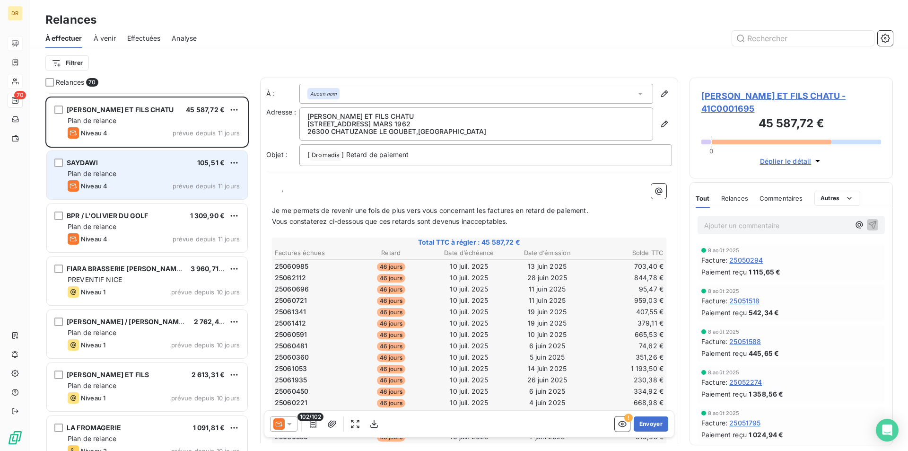 This screenshot has width=908, height=451. What do you see at coordinates (391, 253) in the screenshot?
I see `th: Retard` at bounding box center [391, 253].